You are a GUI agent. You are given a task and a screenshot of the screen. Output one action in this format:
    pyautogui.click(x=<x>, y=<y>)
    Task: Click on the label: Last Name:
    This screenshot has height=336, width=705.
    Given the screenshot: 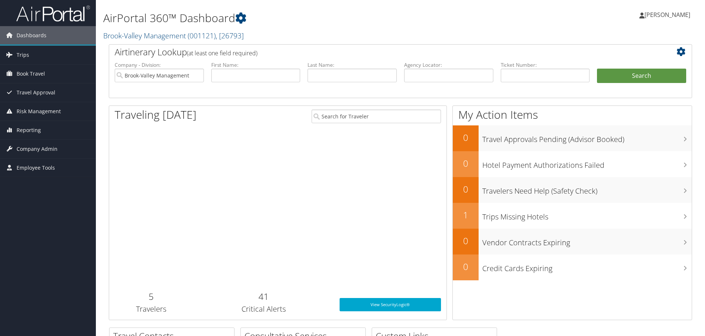 What is the action you would take?
    pyautogui.click(x=352, y=65)
    